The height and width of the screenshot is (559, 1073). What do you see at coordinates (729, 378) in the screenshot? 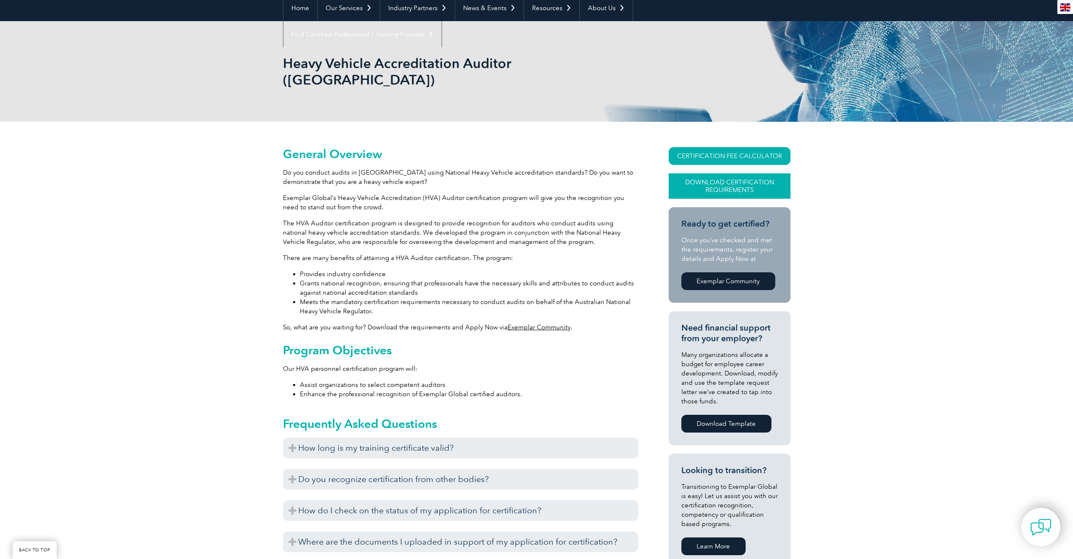
I see `p: Many organizations allocate a budget for employee career development. Download, modify and use th...` at bounding box center [729, 378].